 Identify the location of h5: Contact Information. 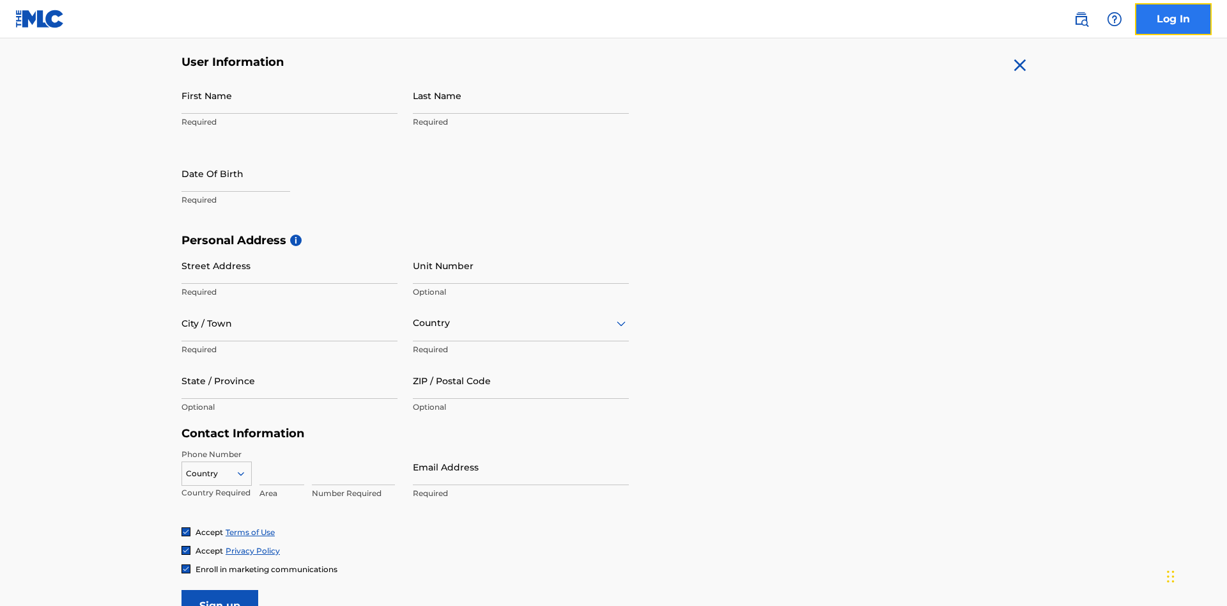
(405, 433).